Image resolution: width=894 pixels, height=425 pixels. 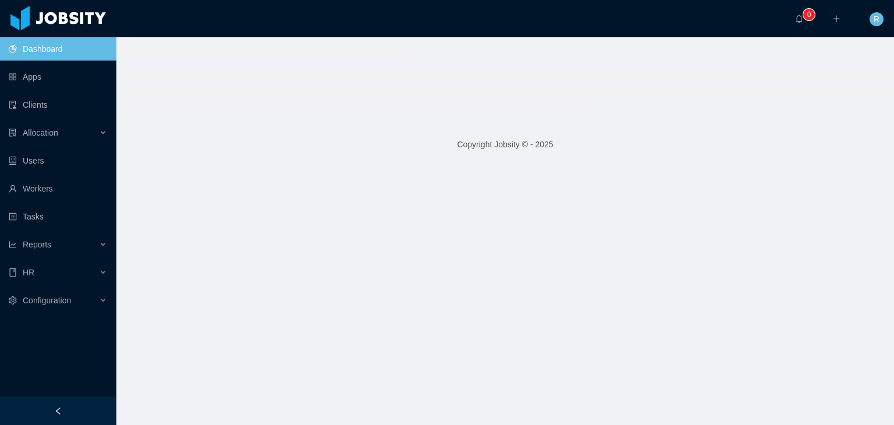 What do you see at coordinates (799, 19) in the screenshot?
I see `i: icon: bell` at bounding box center [799, 19].